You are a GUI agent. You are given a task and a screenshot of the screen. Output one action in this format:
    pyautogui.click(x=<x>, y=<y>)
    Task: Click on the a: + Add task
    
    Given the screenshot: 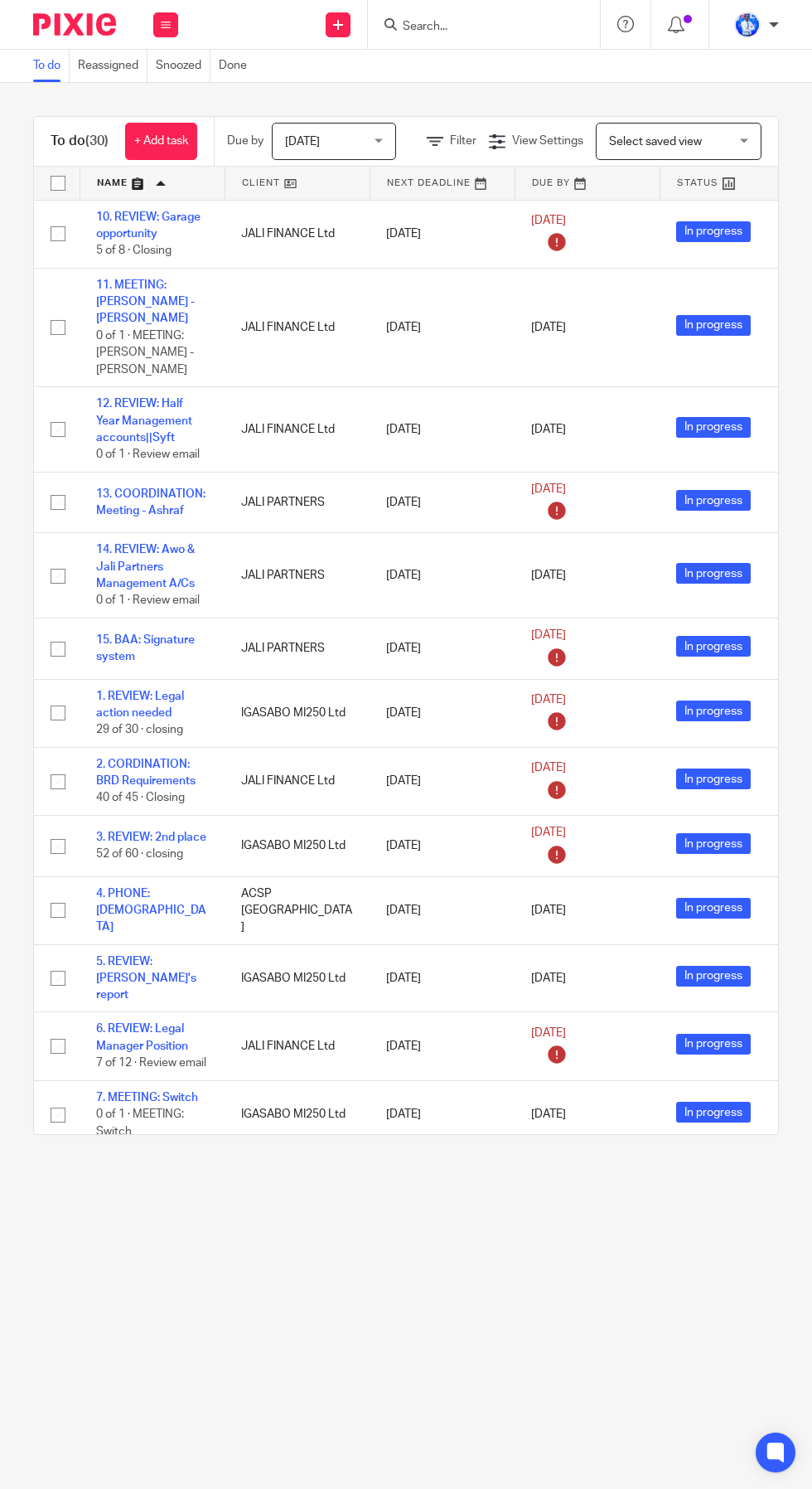 What is the action you would take?
    pyautogui.click(x=161, y=141)
    